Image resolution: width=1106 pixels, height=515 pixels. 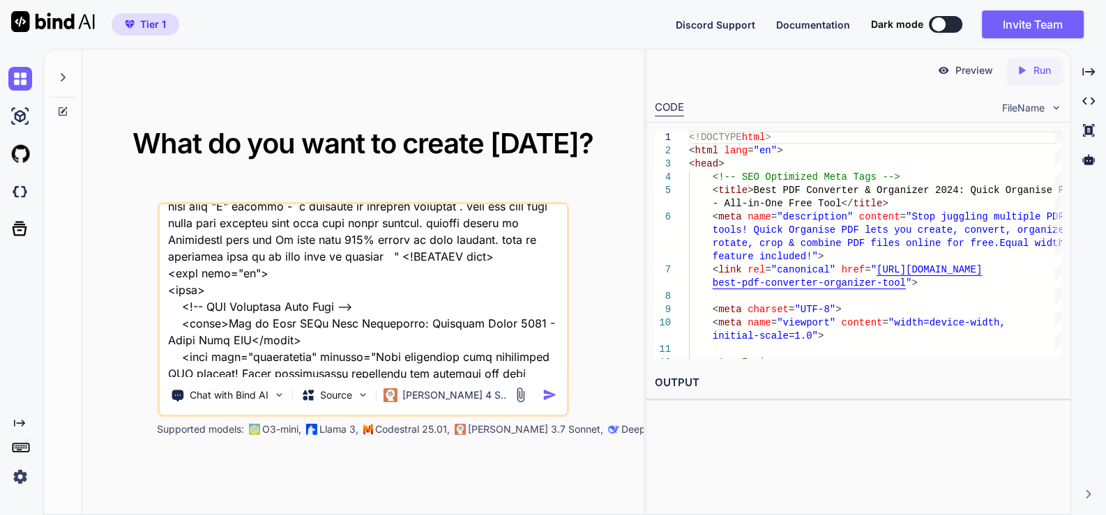 What do you see at coordinates (897, 24) in the screenshot?
I see `span: Dark mode` at bounding box center [897, 24].